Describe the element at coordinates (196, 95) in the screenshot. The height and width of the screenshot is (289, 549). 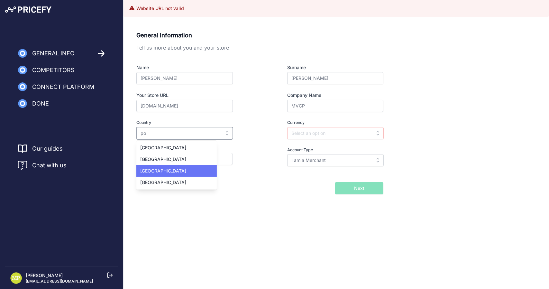
I see `label: Your Store URL` at that location.